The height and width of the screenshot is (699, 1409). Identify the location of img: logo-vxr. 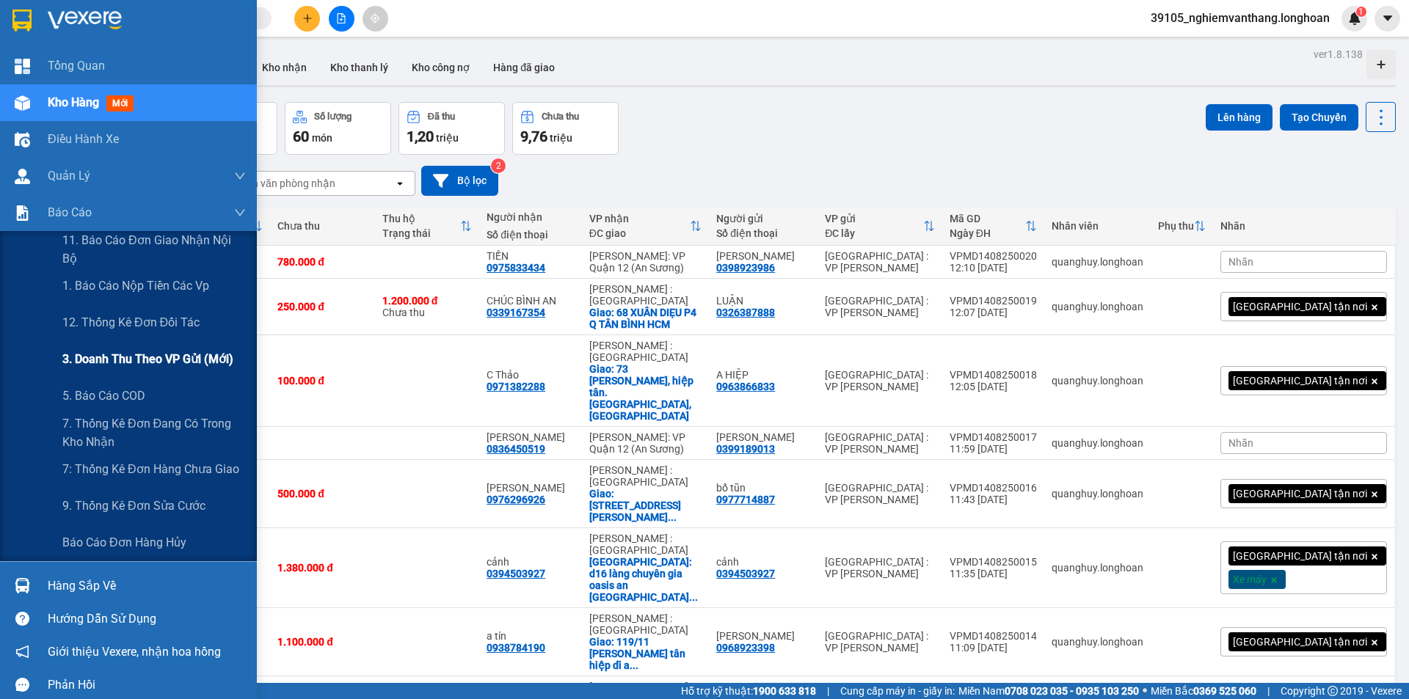
(22, 21).